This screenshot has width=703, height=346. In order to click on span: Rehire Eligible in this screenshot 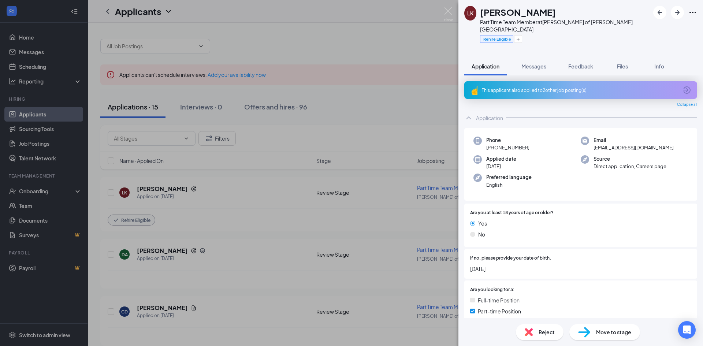, I will do `click(497, 39)`.